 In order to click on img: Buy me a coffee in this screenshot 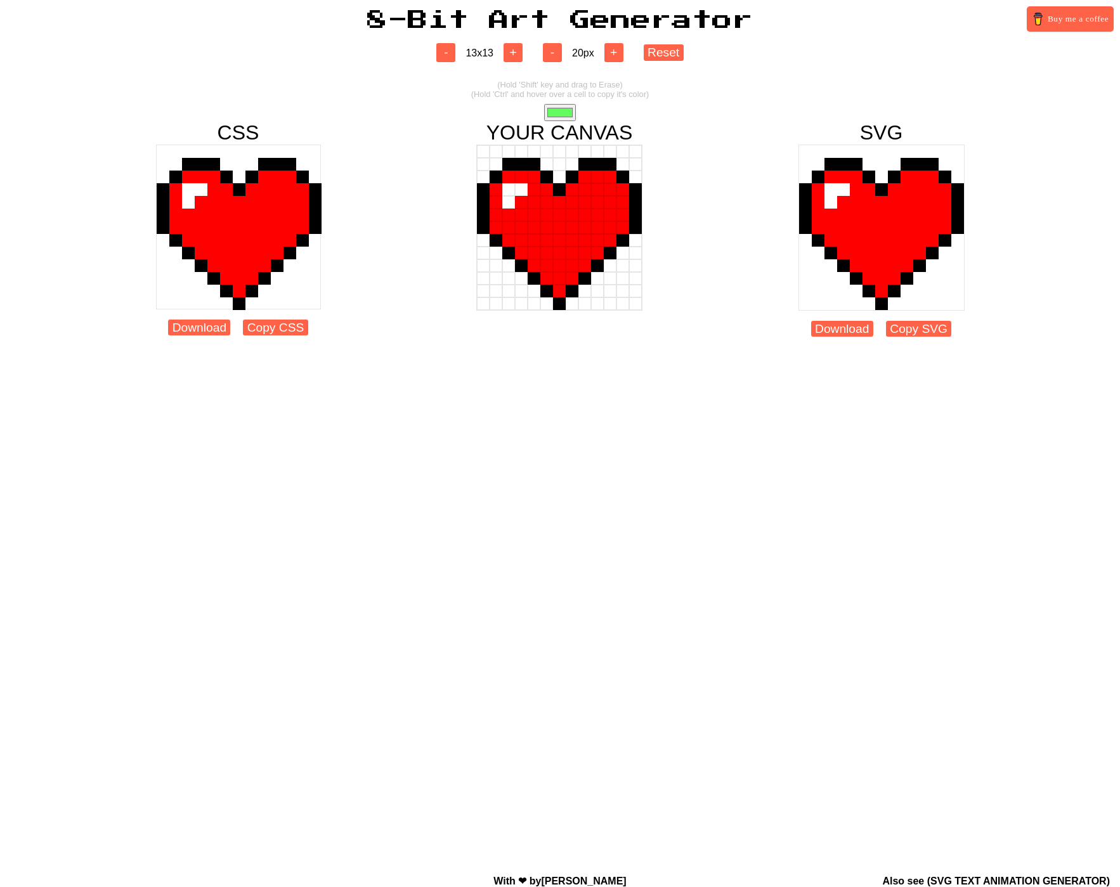, I will do `click(1038, 19)`.